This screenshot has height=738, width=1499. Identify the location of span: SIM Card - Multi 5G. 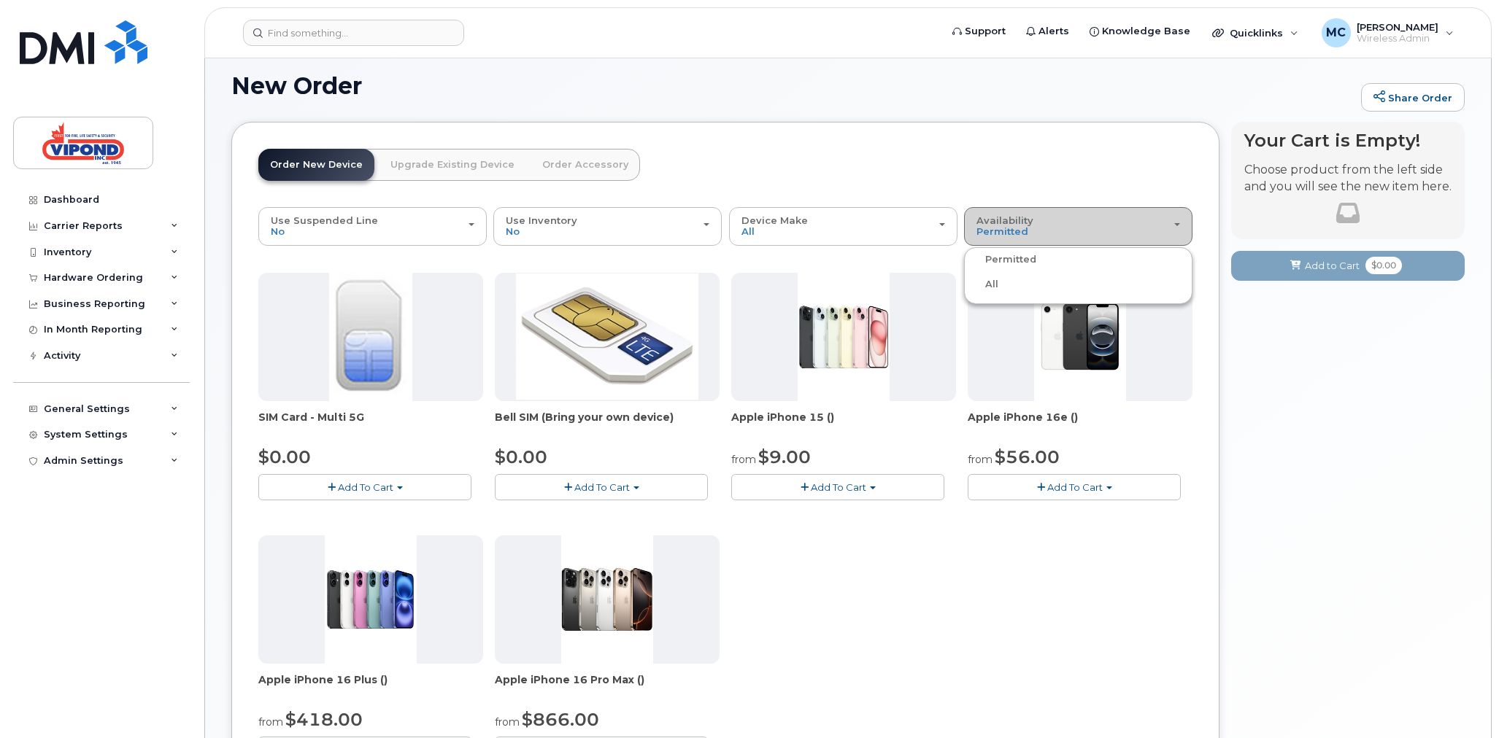
(371, 425).